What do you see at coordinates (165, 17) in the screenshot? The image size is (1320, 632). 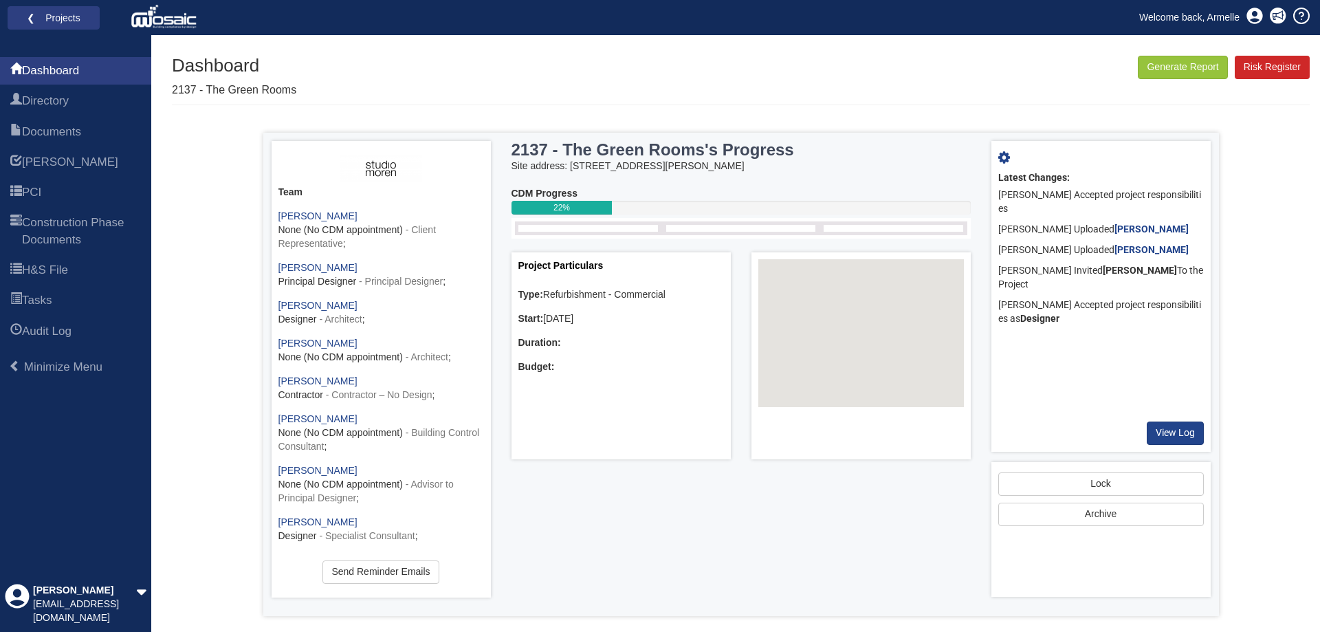 I see `img: logo_white.png` at bounding box center [165, 17].